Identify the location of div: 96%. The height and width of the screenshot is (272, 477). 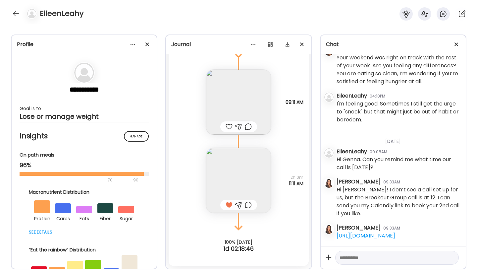
(84, 165).